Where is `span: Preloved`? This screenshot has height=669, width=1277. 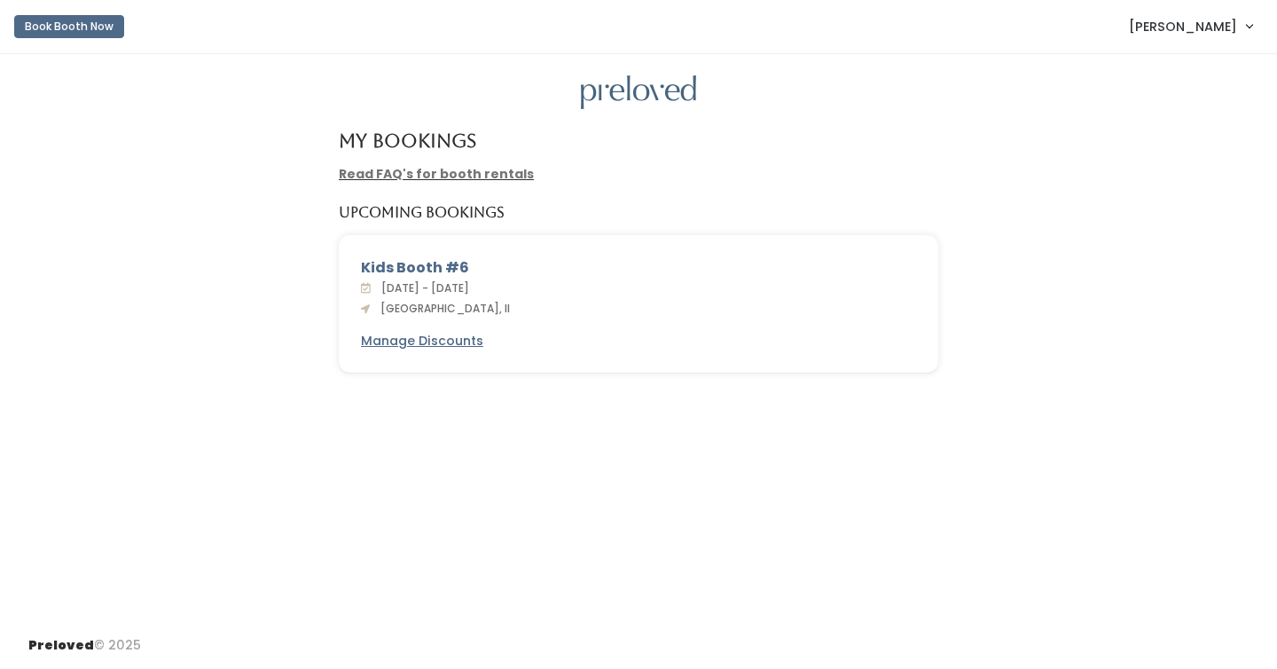 span: Preloved is located at coordinates (61, 645).